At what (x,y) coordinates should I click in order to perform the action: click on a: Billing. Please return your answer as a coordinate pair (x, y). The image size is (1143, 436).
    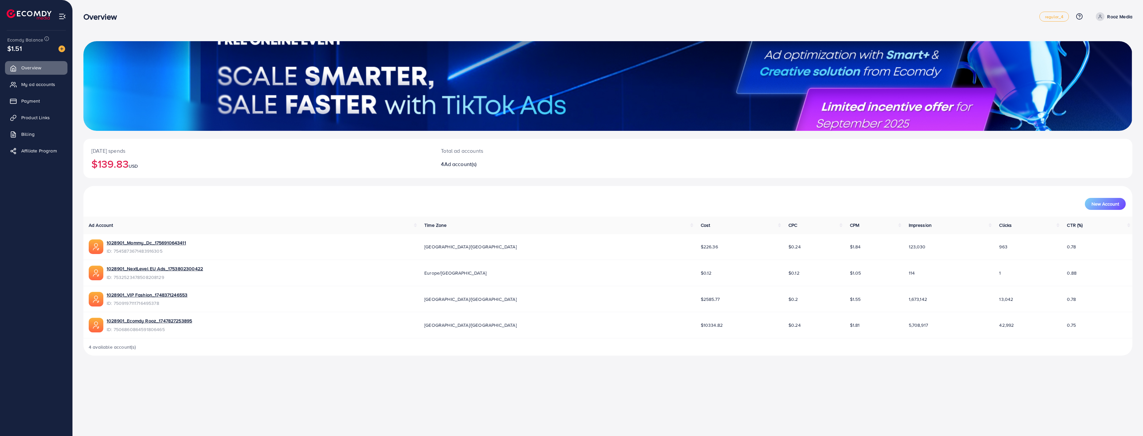
    Looking at the image, I should click on (36, 134).